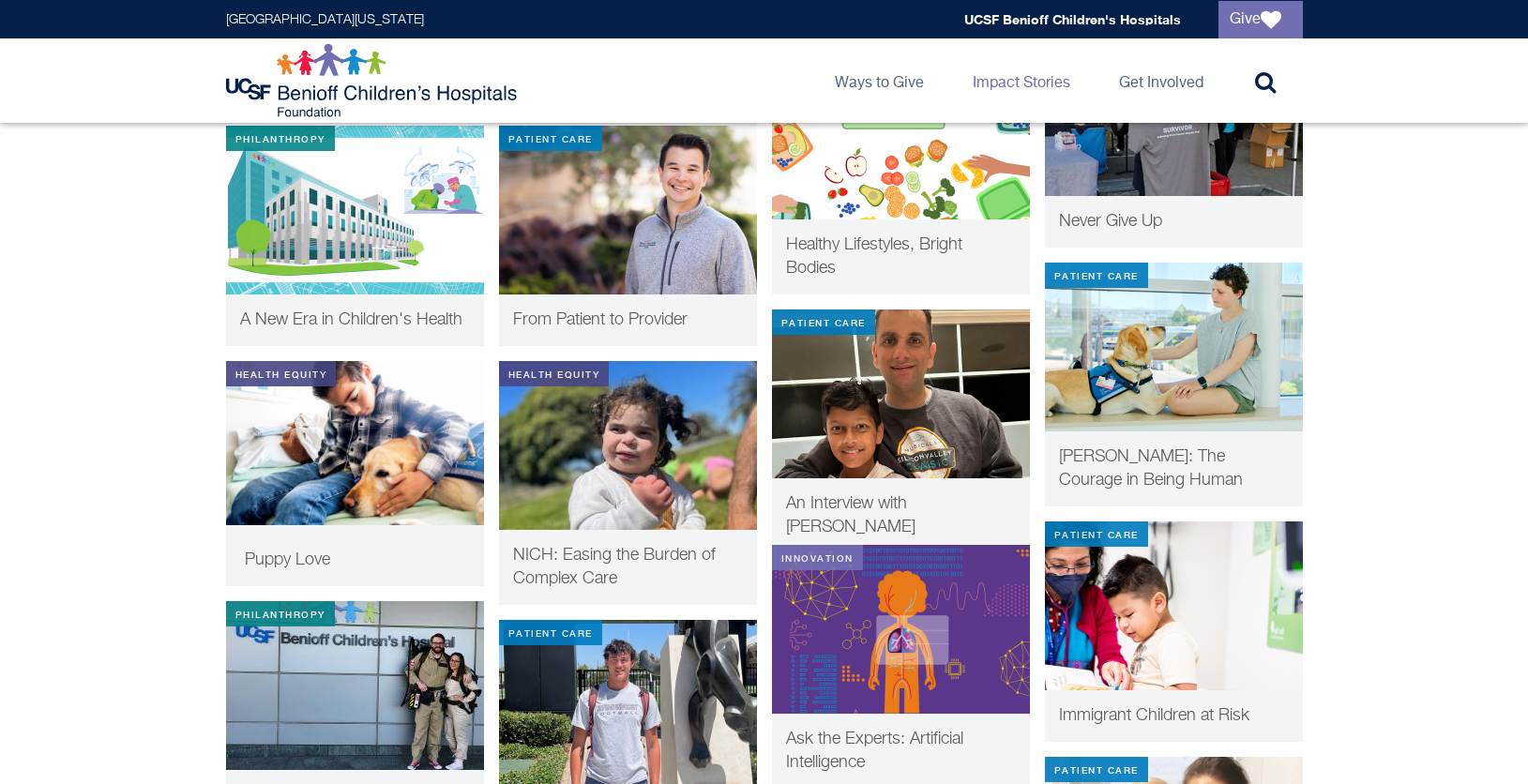 The width and height of the screenshot is (1528, 784). I want to click on img: elena-thumbnail-video-no-button.png, so click(1173, 347).